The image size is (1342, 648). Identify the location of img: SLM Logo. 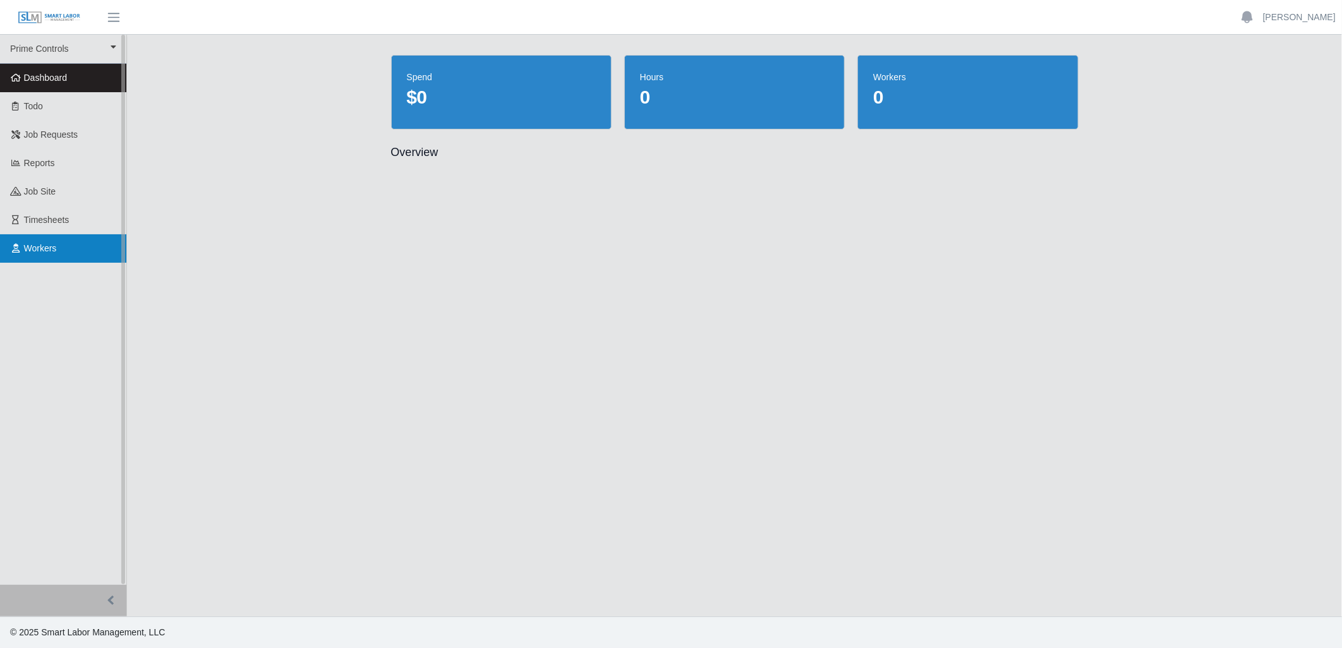
(49, 18).